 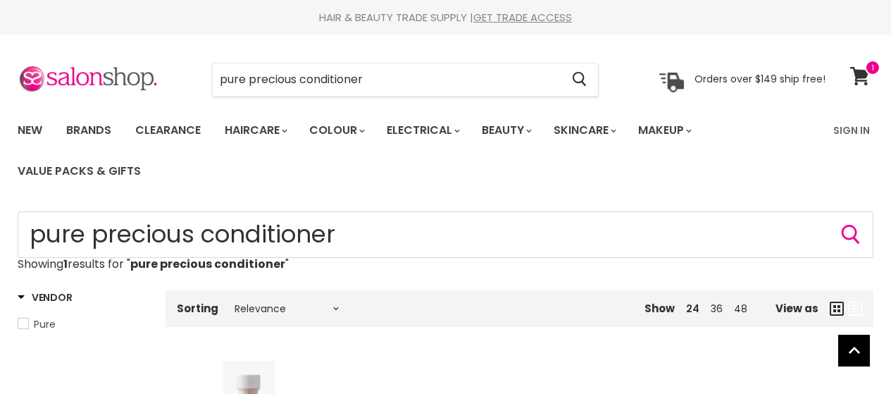 I want to click on a: Skincare, so click(x=584, y=130).